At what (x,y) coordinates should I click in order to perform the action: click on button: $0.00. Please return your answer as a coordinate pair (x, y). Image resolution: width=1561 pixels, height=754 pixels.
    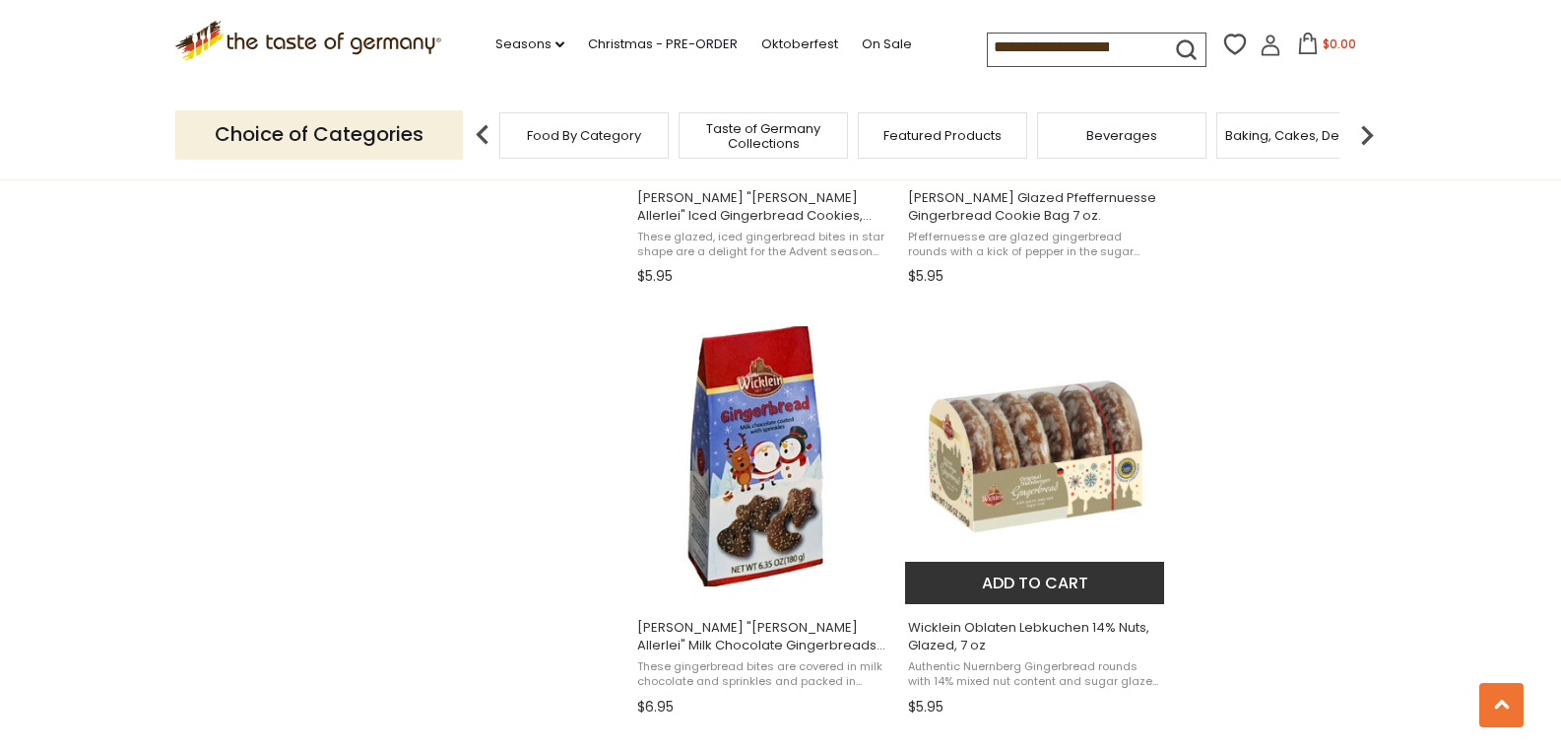
    Looking at the image, I should click on (1327, 47).